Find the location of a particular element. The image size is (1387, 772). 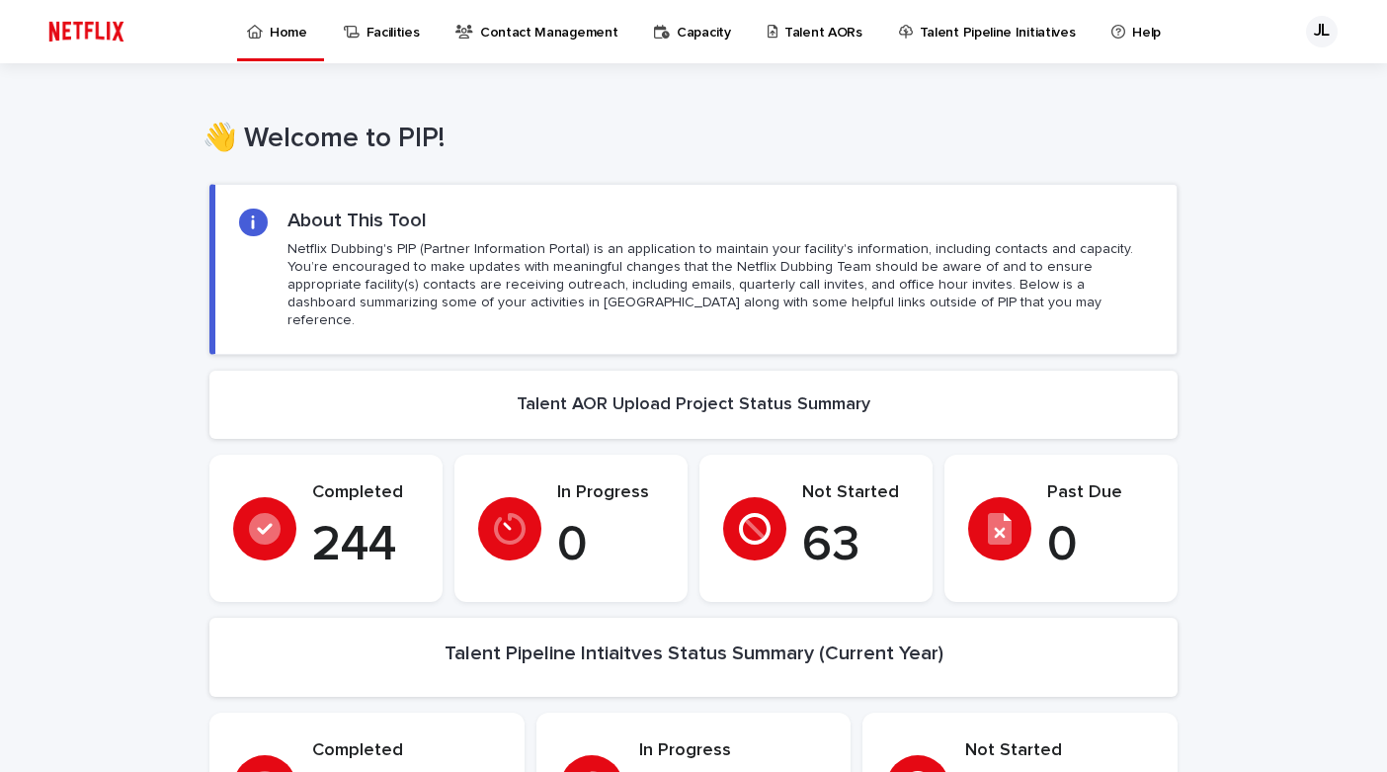

h1: 👋 Welcome to PIP! is located at coordinates (687, 139).